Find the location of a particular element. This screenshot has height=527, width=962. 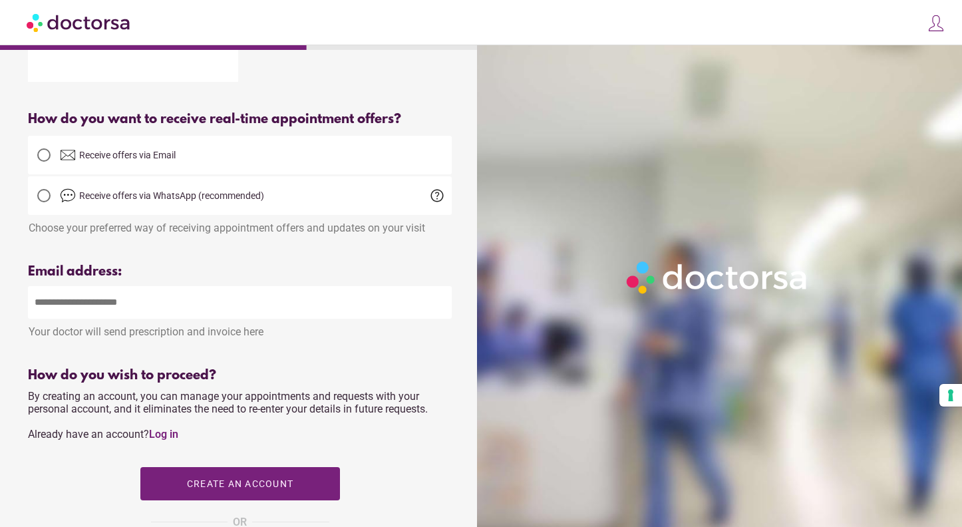

img: icons8-customer-100.png is located at coordinates (936, 23).